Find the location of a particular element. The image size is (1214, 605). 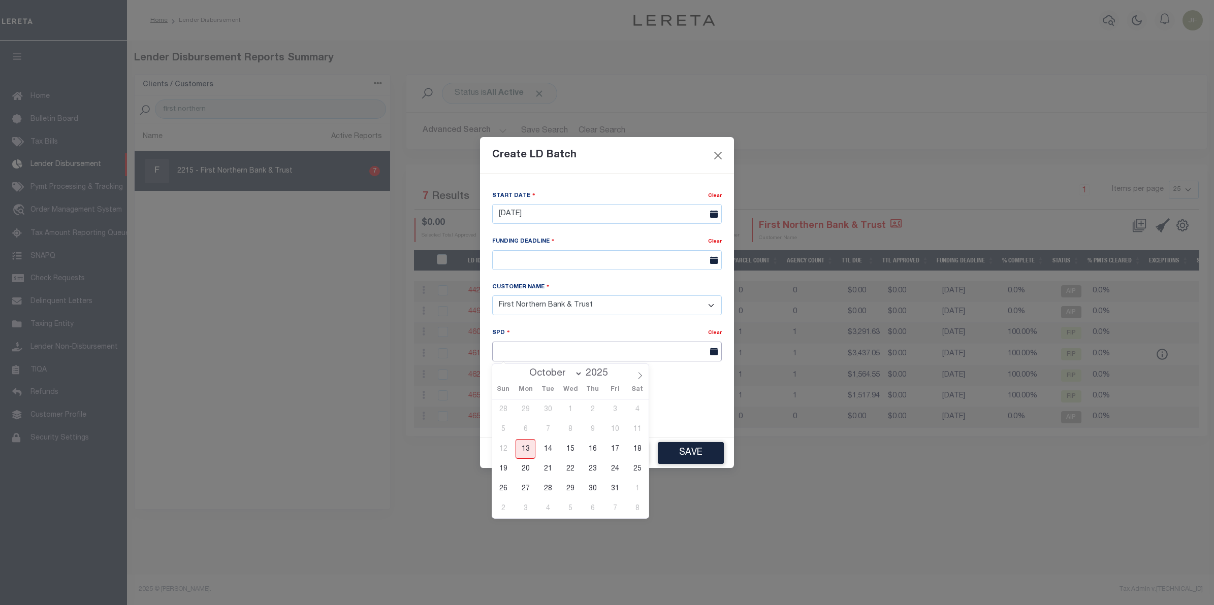

span: October 6, 2025 is located at coordinates (525, 429).